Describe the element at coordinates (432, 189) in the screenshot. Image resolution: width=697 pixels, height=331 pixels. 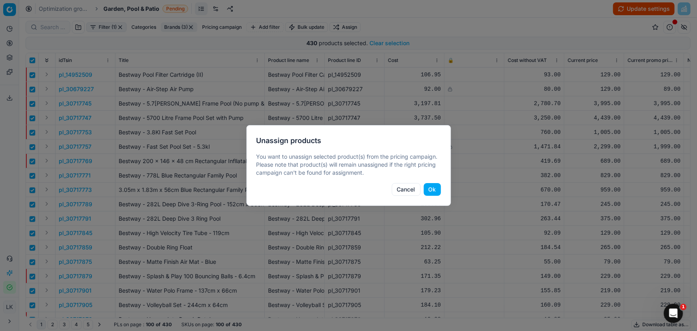
I see `button: Ok` at that location.